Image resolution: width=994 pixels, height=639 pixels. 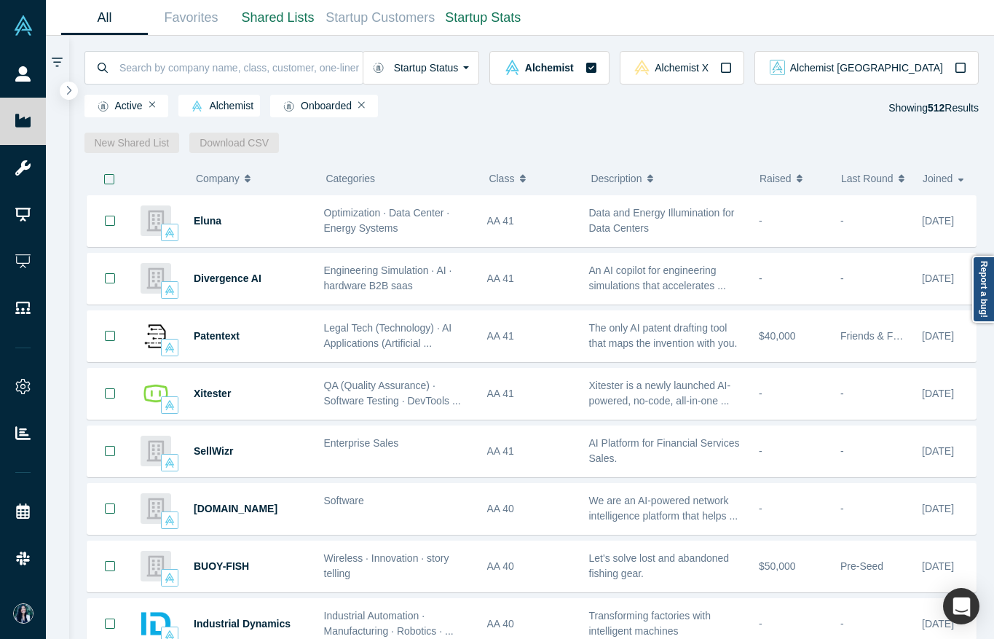 I want to click on span: AI Platform for Financial Services Sales., so click(x=664, y=450).